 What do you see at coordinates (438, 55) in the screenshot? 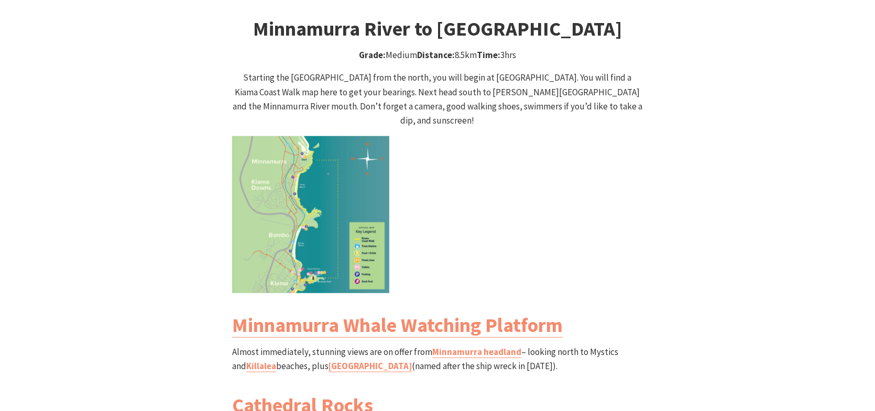
I see `p: Medium 8.5km 3hrs` at bounding box center [438, 55].